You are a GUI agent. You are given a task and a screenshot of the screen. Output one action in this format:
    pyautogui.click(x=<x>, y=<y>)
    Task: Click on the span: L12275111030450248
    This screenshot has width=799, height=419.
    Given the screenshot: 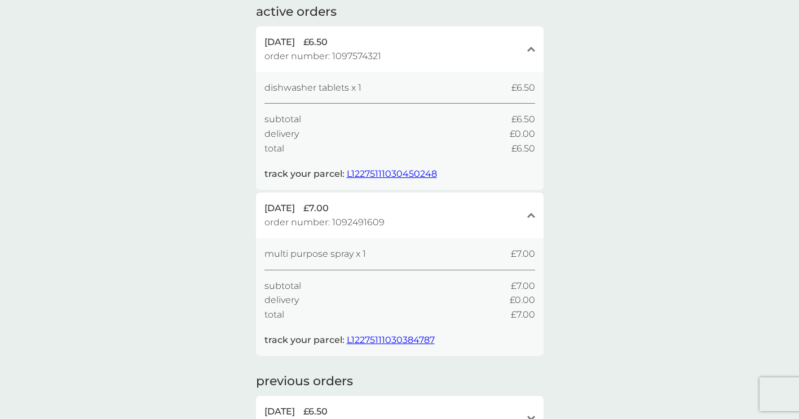 What is the action you would take?
    pyautogui.click(x=392, y=174)
    